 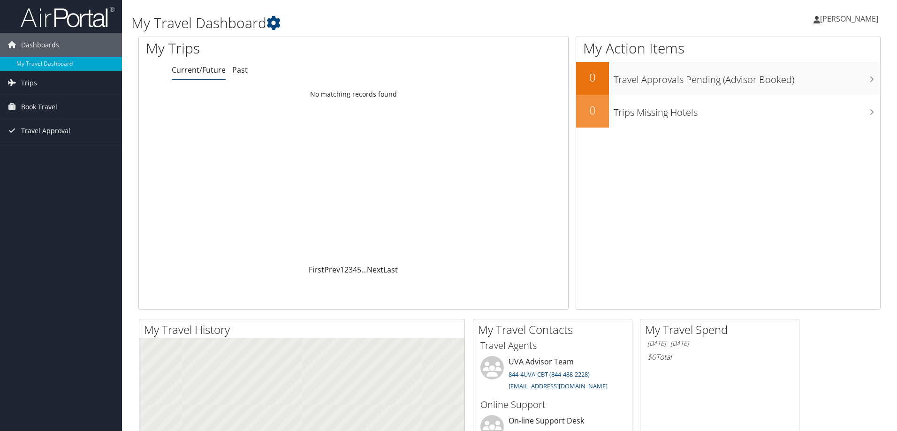 What do you see at coordinates (652, 357) in the screenshot?
I see `span: $0` at bounding box center [652, 357].